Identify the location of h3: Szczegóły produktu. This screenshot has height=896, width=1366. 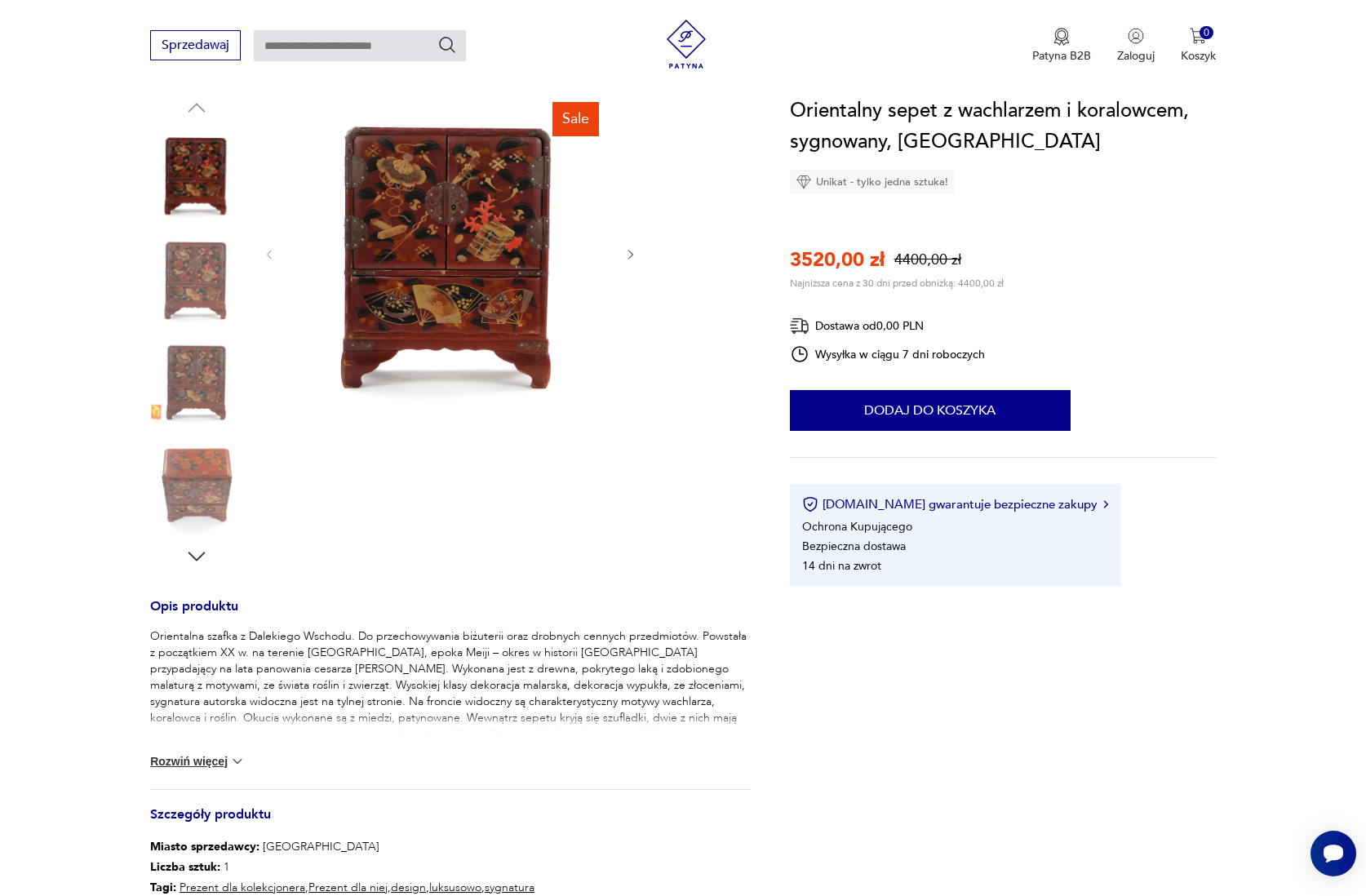
(449, 822).